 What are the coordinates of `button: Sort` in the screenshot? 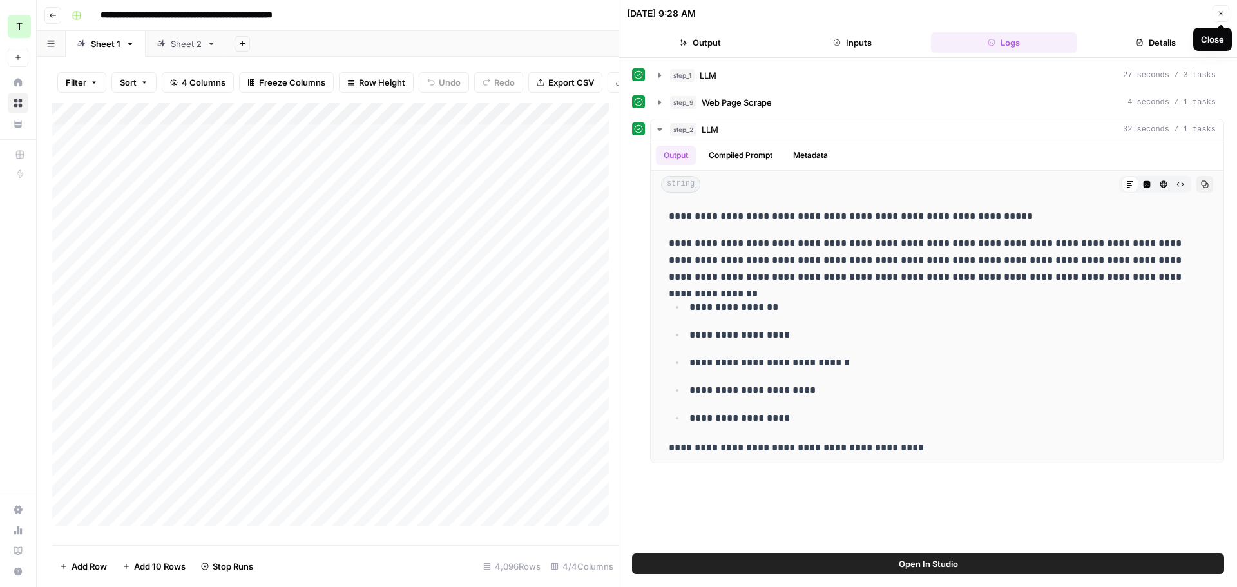 It's located at (134, 82).